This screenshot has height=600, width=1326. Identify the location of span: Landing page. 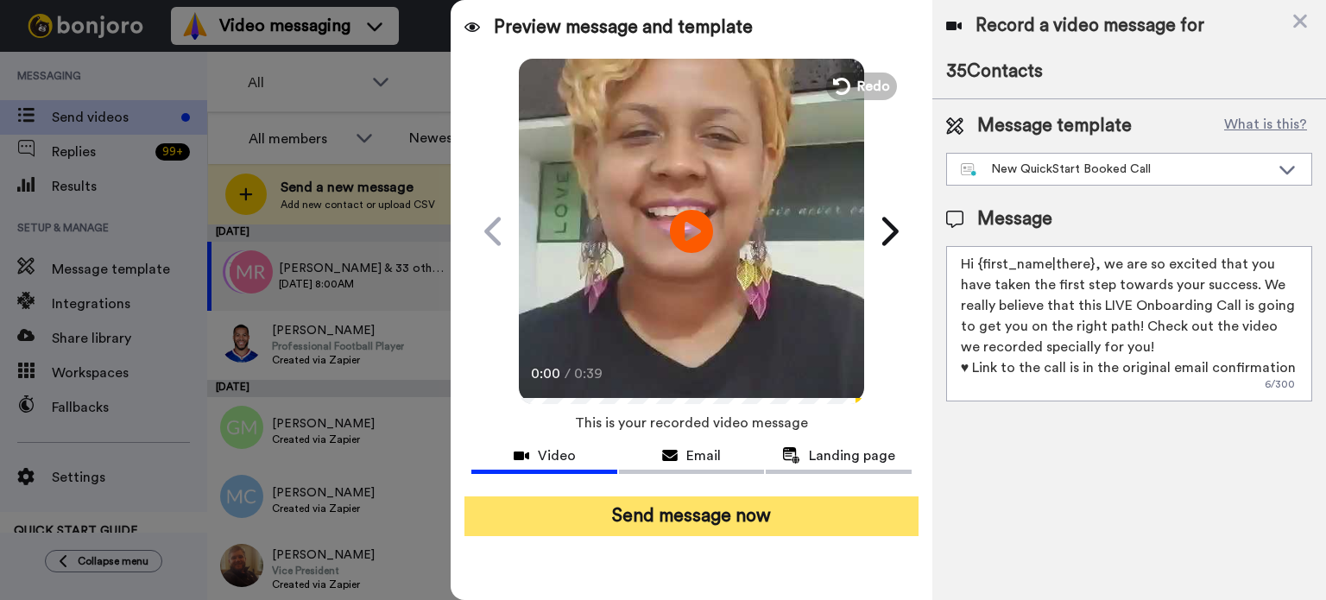
(852, 456).